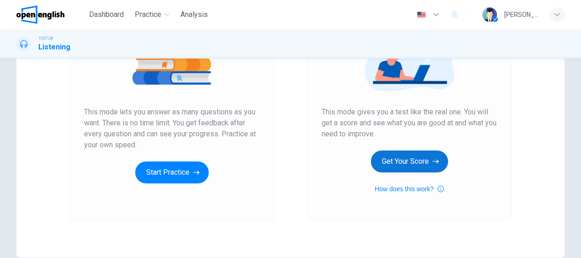 Image resolution: width=581 pixels, height=258 pixels. What do you see at coordinates (194, 15) in the screenshot?
I see `a: Analysis` at bounding box center [194, 15].